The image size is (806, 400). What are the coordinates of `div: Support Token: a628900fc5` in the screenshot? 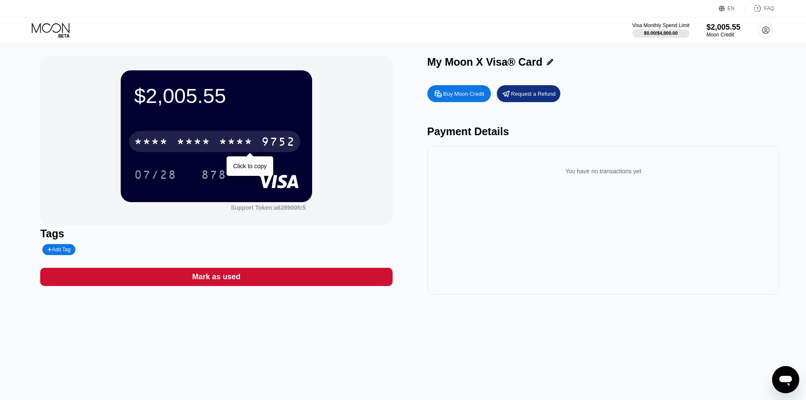 It's located at (268, 208).